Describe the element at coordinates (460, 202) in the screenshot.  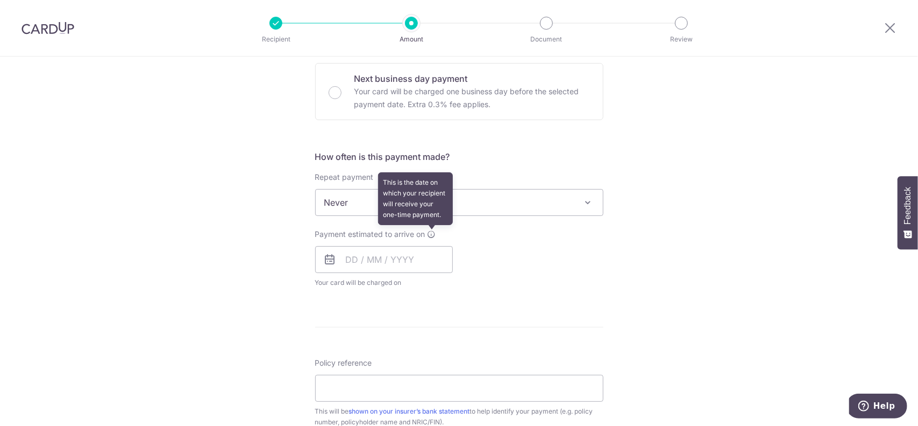
I see `span: Never` at that location.